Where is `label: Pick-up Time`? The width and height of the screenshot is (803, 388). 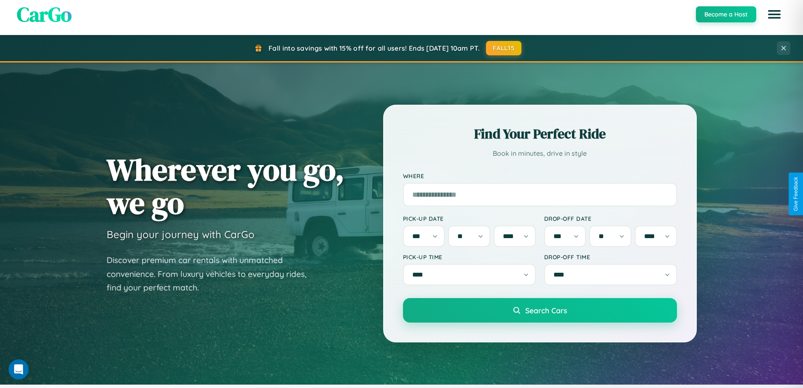 label: Pick-up Time is located at coordinates (469, 256).